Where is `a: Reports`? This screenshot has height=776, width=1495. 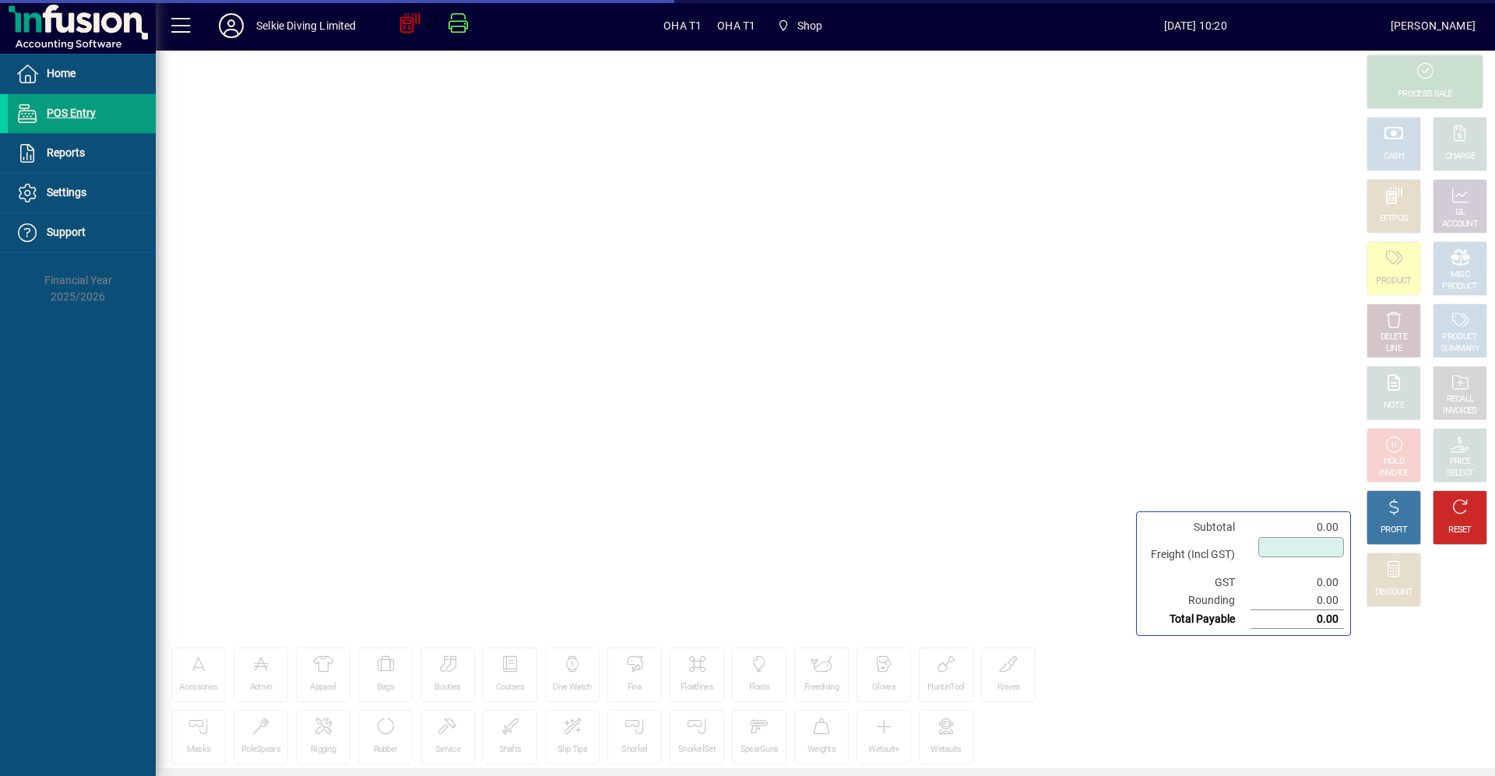
a: Reports is located at coordinates (82, 153).